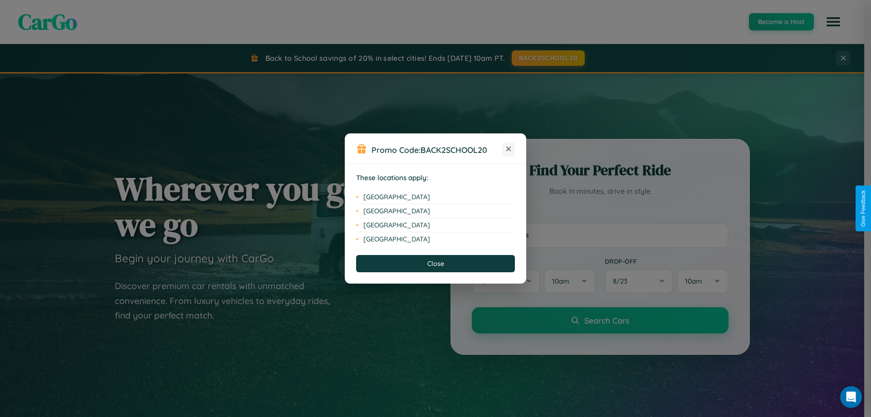 This screenshot has height=417, width=871. I want to click on div: Give Feedback, so click(864, 208).